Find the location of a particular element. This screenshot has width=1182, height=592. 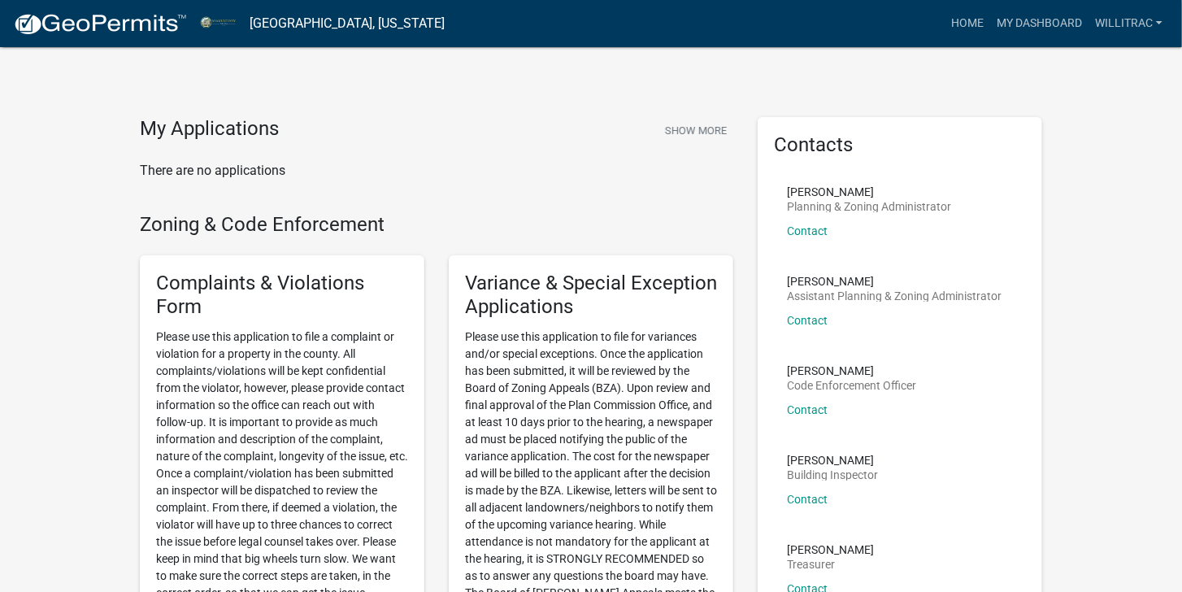

img: Miami County, Indiana is located at coordinates (218, 23).